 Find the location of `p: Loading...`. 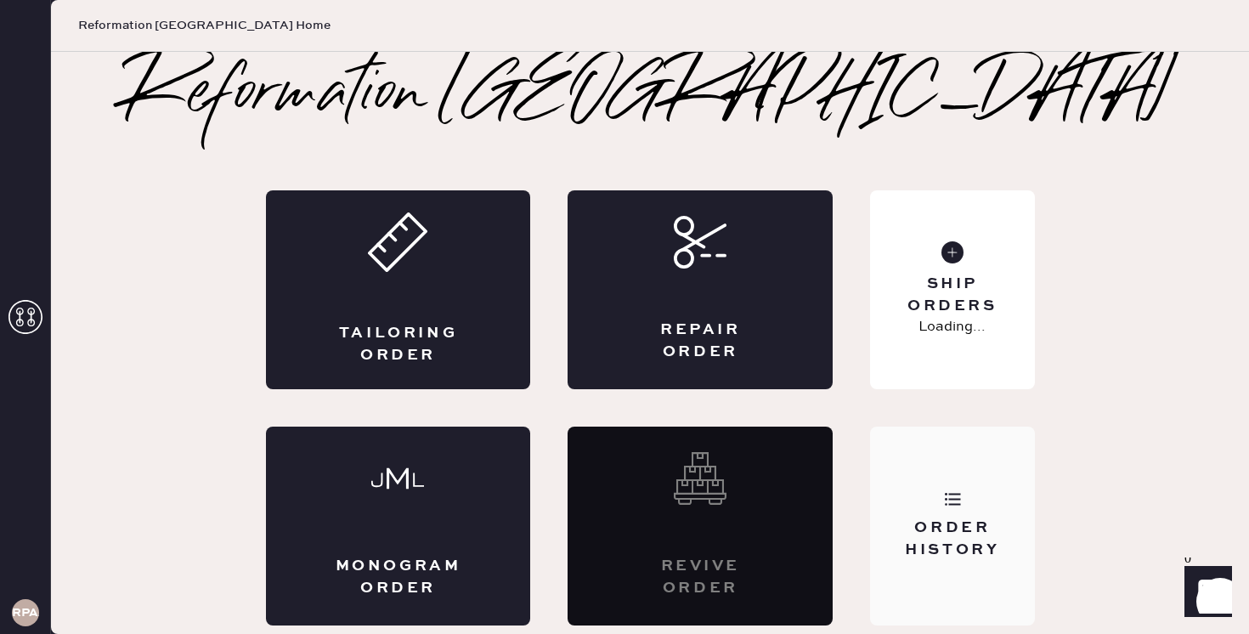

p: Loading... is located at coordinates (952, 327).